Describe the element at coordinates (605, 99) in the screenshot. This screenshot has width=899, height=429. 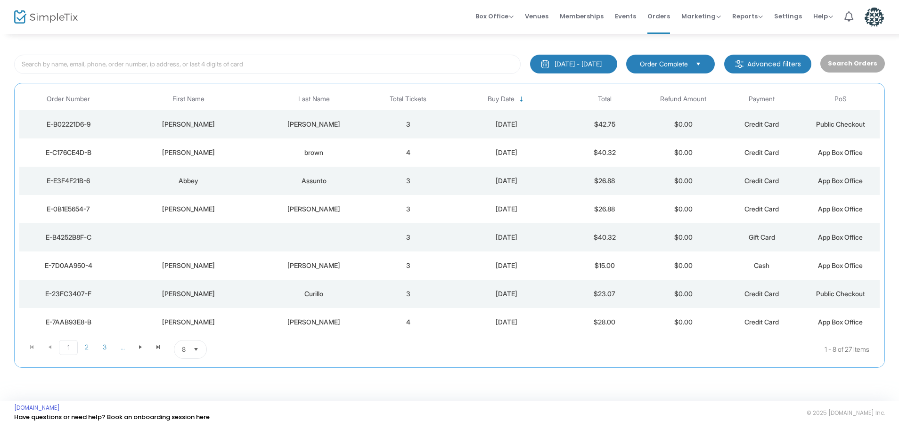
I see `th: Total` at that location.